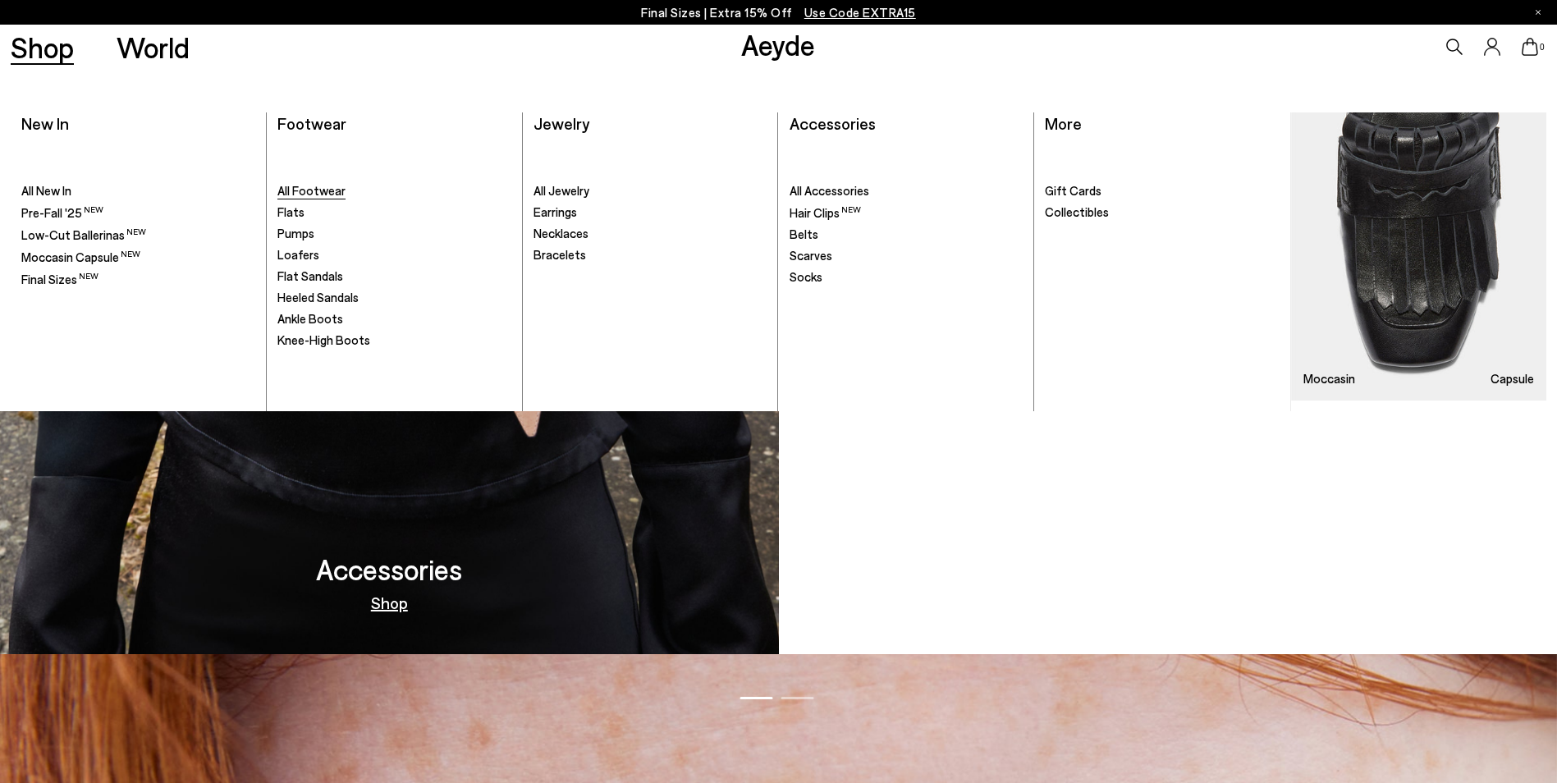 The image size is (1557, 783). Describe the element at coordinates (394, 213) in the screenshot. I see `a: Flats` at that location.